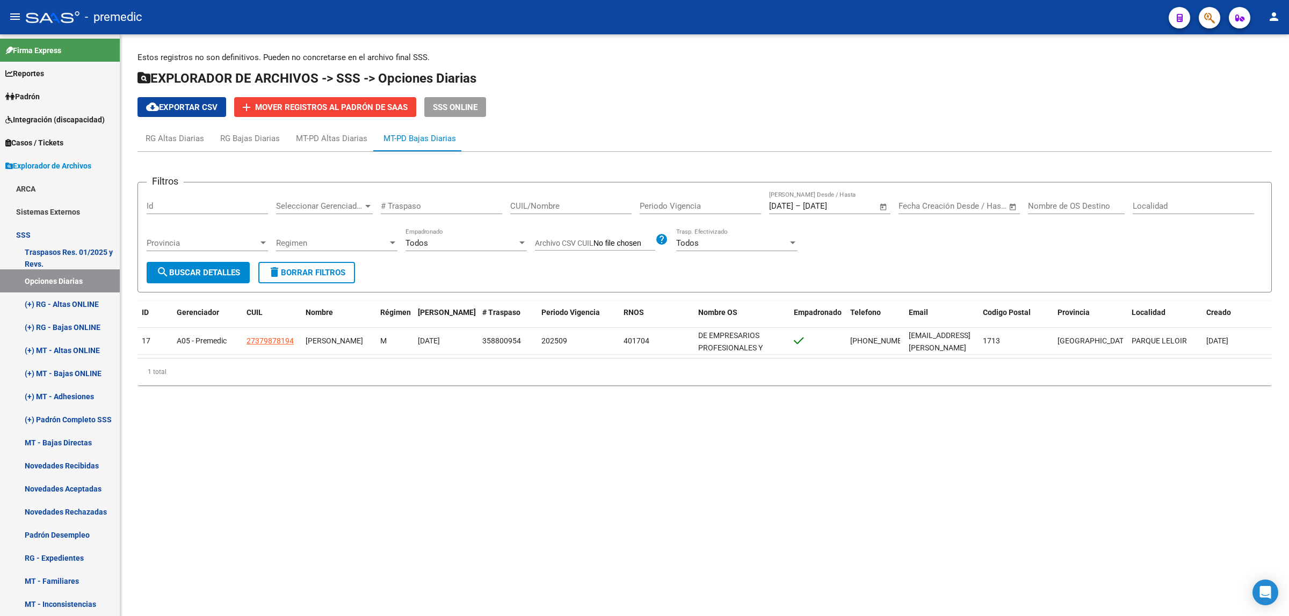 This screenshot has height=616, width=1289. Describe the element at coordinates (331, 139) in the screenshot. I see `div: MT-PD Altas Diarias` at that location.